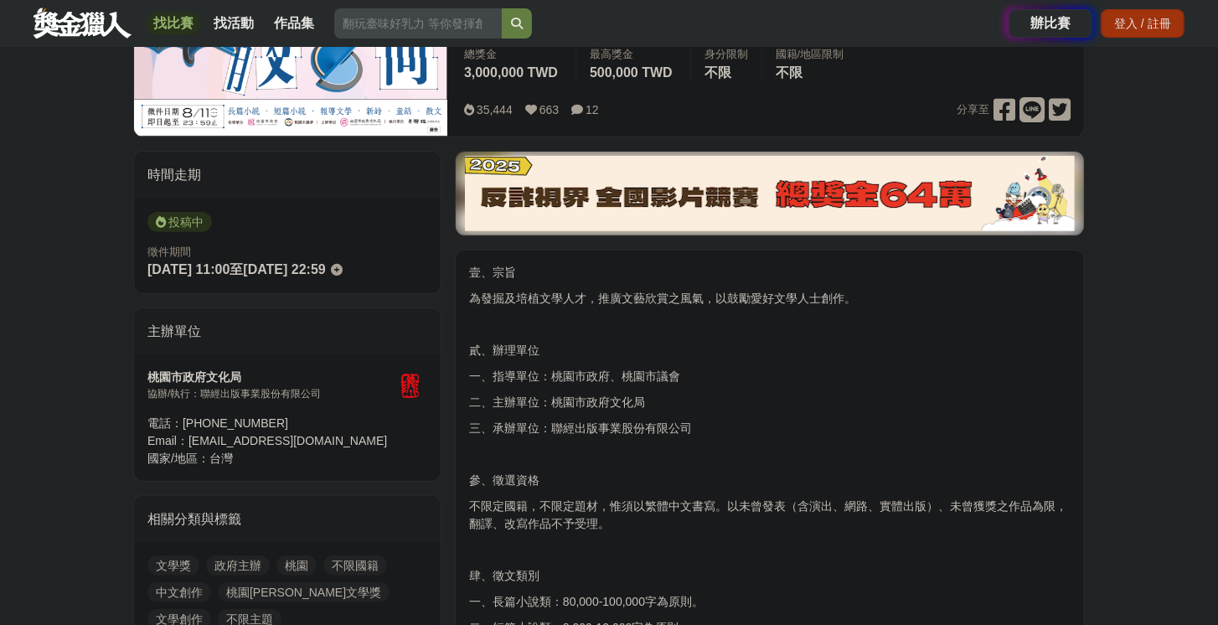 The height and width of the screenshot is (625, 1218). What do you see at coordinates (287, 519) in the screenshot?
I see `div: 相關分類與標籤` at bounding box center [287, 519].